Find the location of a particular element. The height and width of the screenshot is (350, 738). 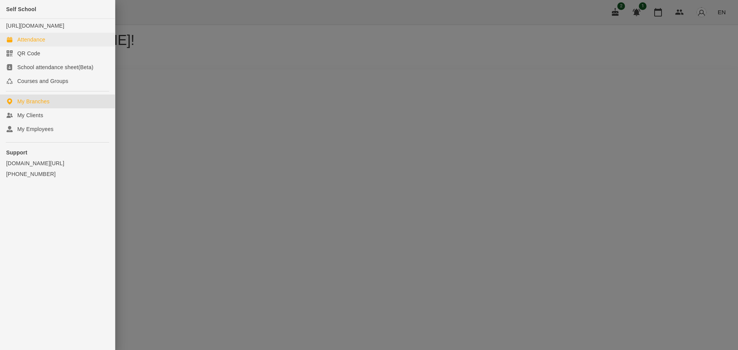

div: My Clients is located at coordinates (30, 115).